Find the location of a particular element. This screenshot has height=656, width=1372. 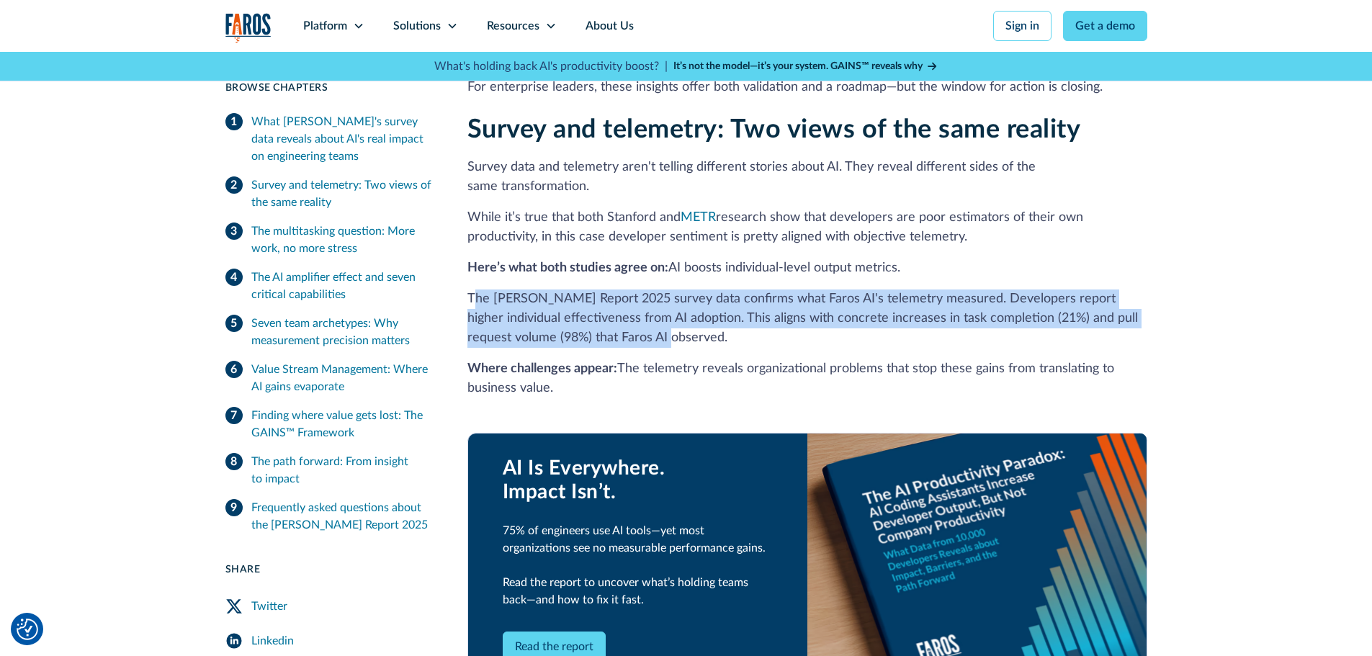

a: Value Stream Management: Where AI gains evaporate is located at coordinates (329, 378).